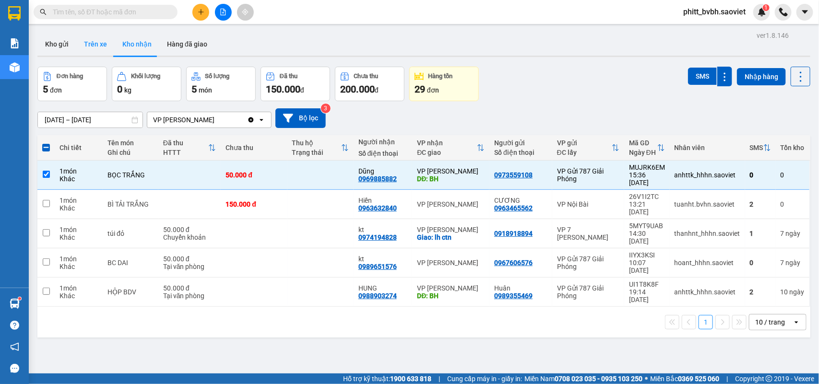 This screenshot has width=819, height=384. I want to click on div: Người gửi, so click(520, 143).